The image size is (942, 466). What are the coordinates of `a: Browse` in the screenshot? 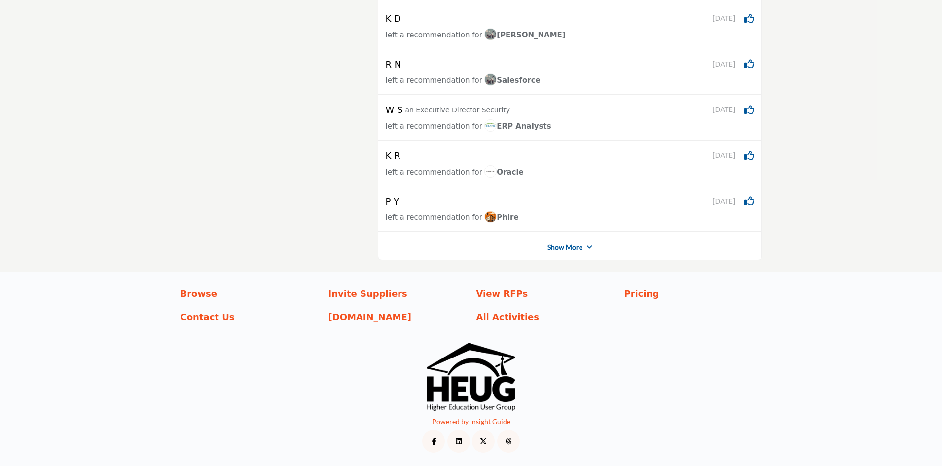 It's located at (249, 294).